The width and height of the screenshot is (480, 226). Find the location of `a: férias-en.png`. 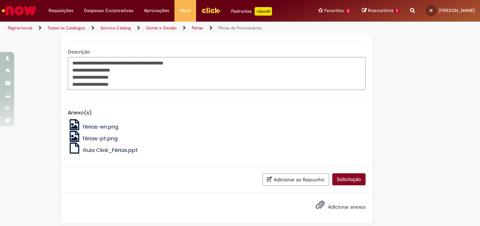

a: férias-en.png is located at coordinates (93, 127).